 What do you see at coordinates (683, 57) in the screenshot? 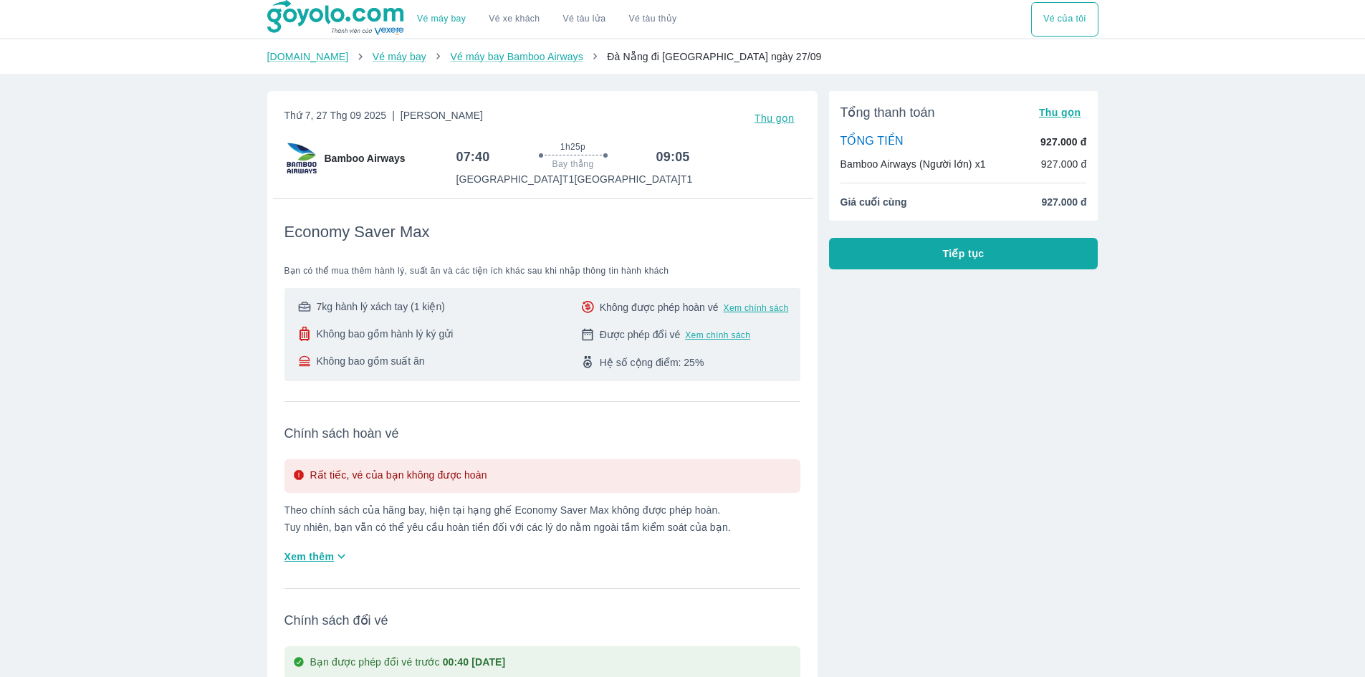
I see `nav: breadcrumb` at bounding box center [683, 57].